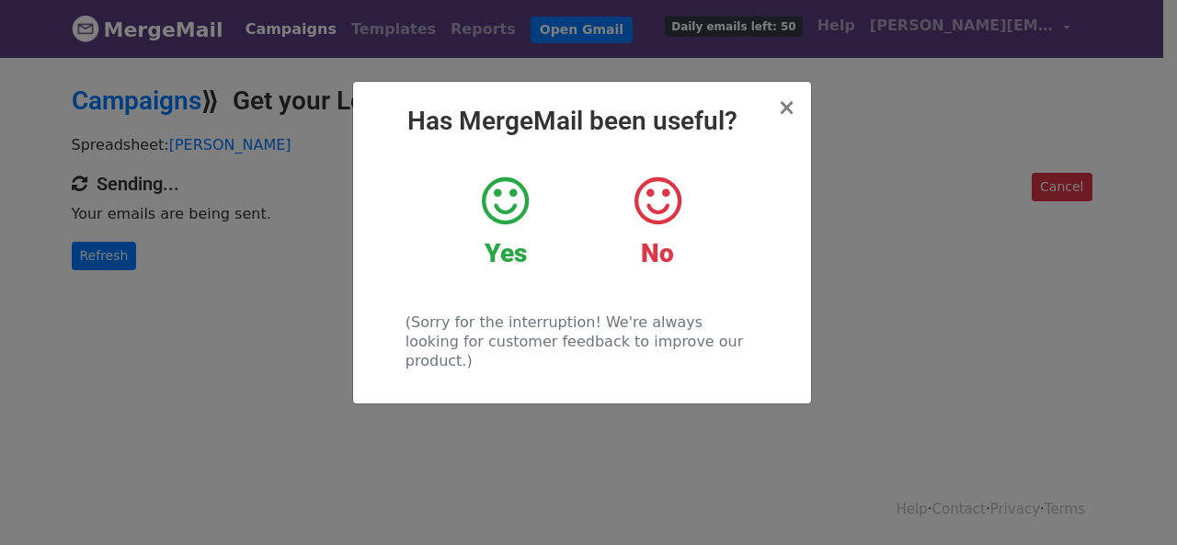 The width and height of the screenshot is (1177, 545). Describe the element at coordinates (786, 108) in the screenshot. I see `button: Close` at that location.